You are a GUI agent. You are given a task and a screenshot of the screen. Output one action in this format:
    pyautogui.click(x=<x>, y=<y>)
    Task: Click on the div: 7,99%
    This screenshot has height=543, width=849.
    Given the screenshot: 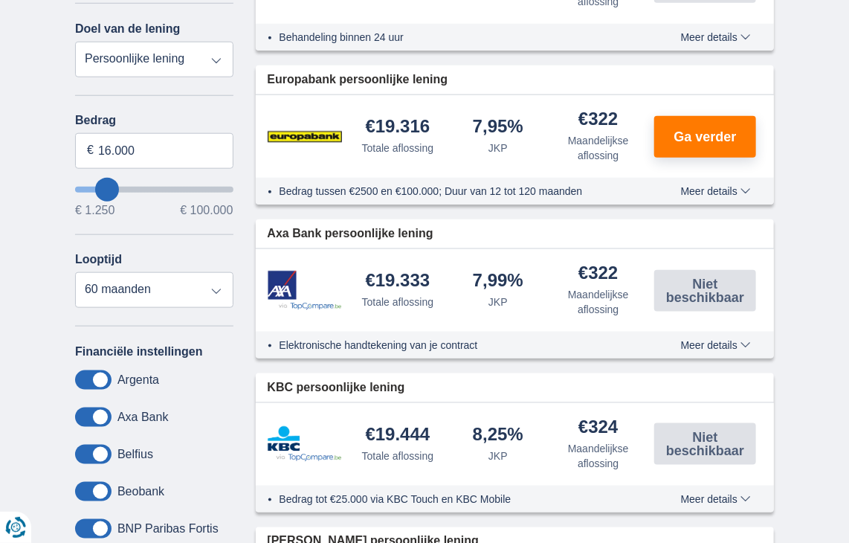 What is the action you would take?
    pyautogui.click(x=498, y=281)
    